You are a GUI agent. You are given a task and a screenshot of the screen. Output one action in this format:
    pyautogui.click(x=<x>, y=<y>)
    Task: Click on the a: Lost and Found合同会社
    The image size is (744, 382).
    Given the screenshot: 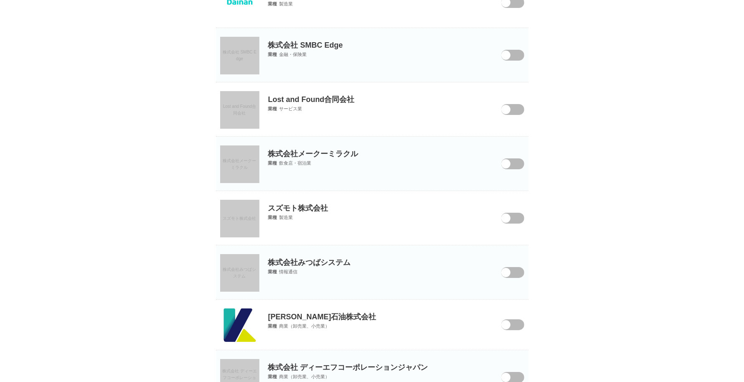 What is the action you would take?
    pyautogui.click(x=240, y=110)
    